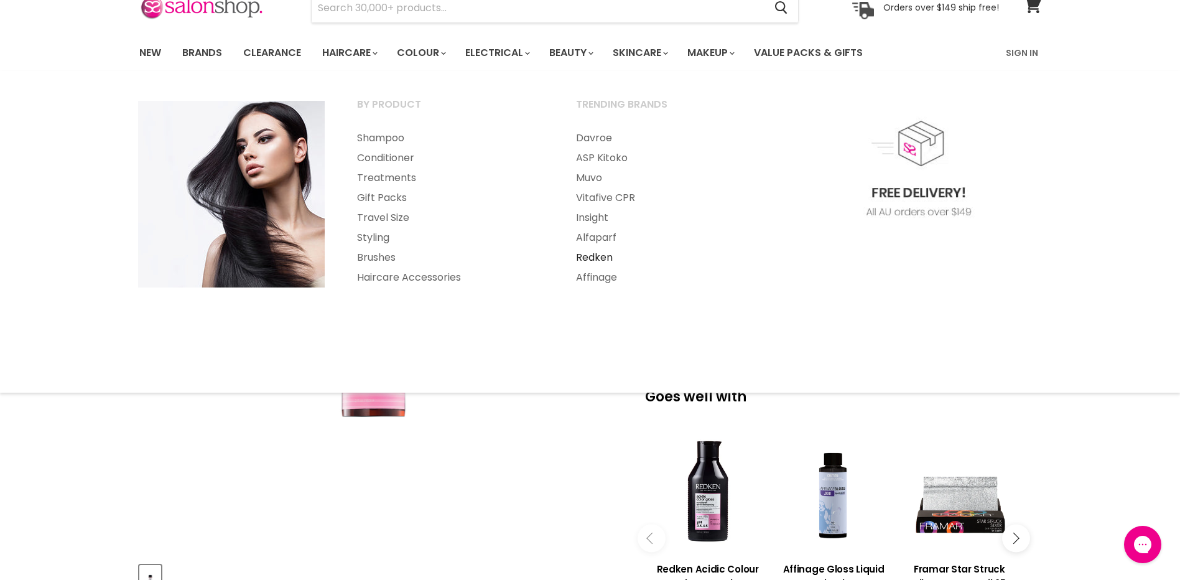 The width and height of the screenshot is (1180, 580). Describe the element at coordinates (450, 138) in the screenshot. I see `a: Shampoo` at that location.